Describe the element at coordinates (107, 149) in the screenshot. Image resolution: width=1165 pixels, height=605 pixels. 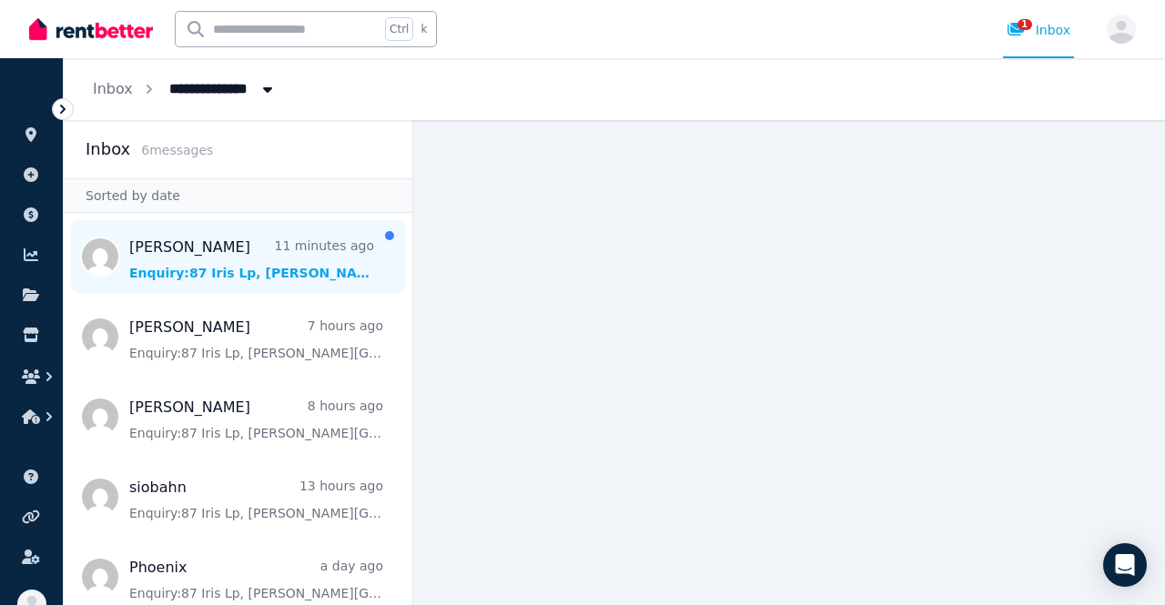
I see `h2: Inbox` at that location.